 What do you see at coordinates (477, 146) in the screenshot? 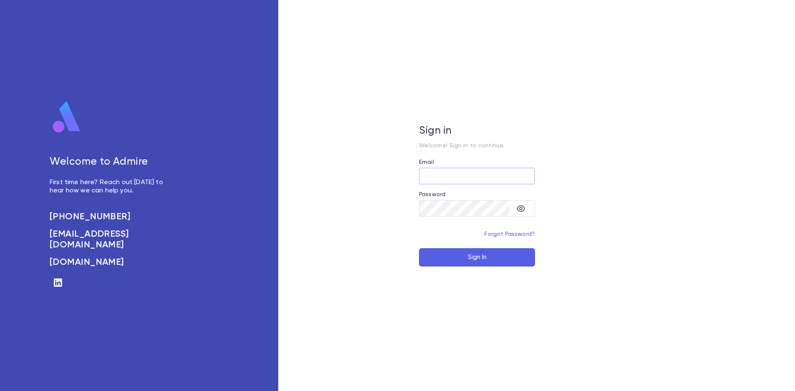
I see `p: Welcome! Sign in to continue.` at bounding box center [477, 146].